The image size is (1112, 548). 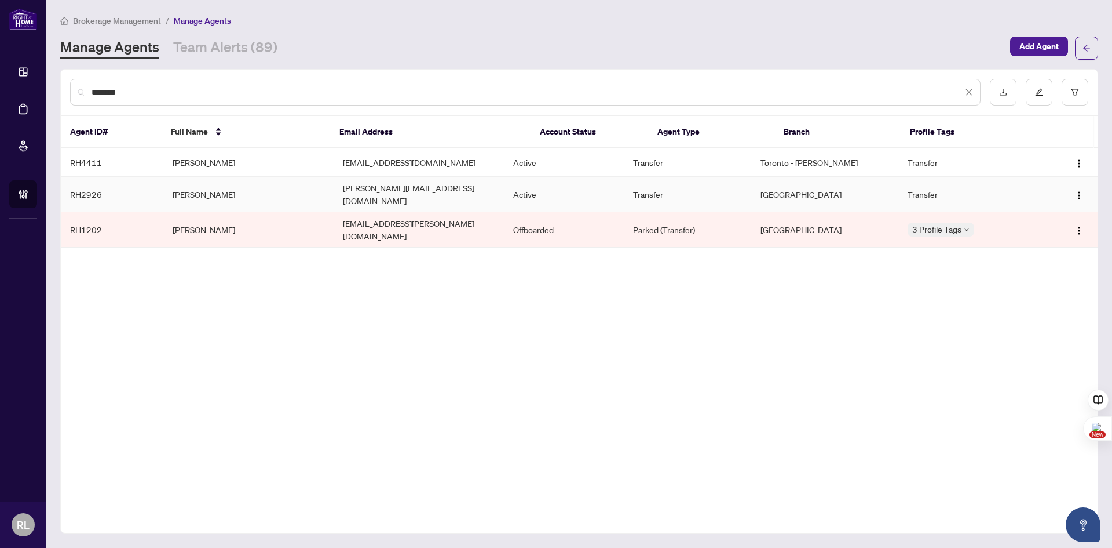 What do you see at coordinates (23, 19) in the screenshot?
I see `img: logo` at bounding box center [23, 19].